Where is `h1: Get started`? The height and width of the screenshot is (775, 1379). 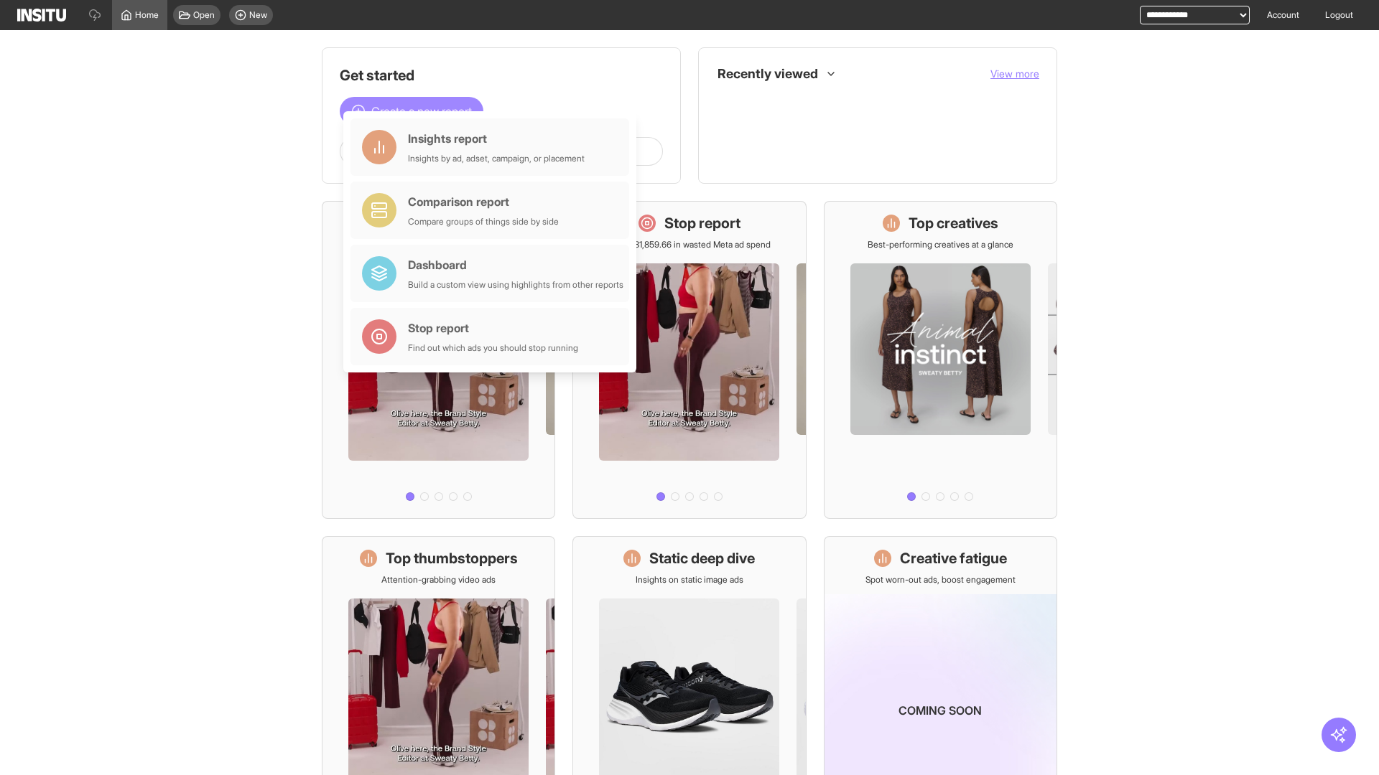
h1: Get started is located at coordinates (501, 75).